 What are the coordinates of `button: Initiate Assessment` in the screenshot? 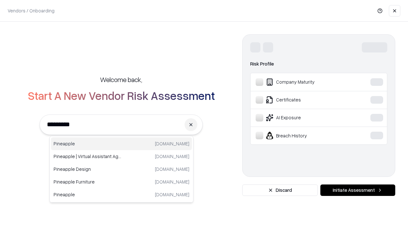 It's located at (357, 191).